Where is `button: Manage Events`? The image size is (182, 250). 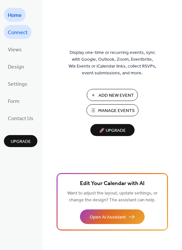
button: Manage Events is located at coordinates (112, 110).